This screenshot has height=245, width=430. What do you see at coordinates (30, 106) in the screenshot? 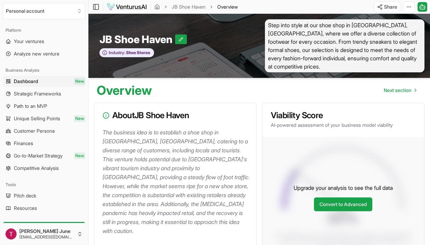
I see `span: Path to an MVP` at bounding box center [30, 106].